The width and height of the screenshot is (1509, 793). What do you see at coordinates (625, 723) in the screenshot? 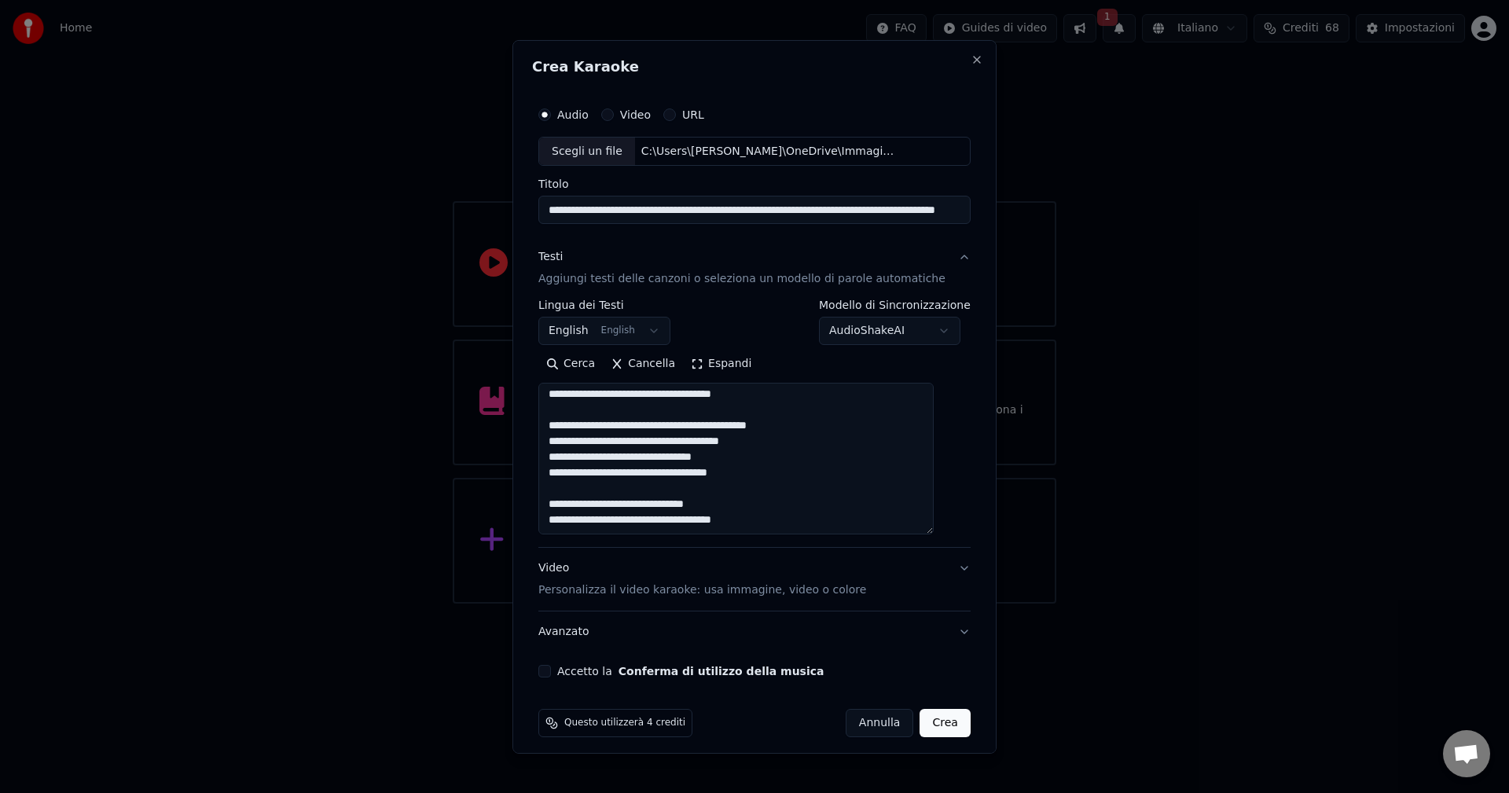
I see `span: Questo utilizzerà 4 crediti` at bounding box center [625, 723].